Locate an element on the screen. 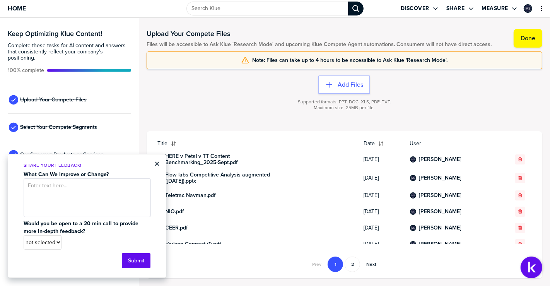  button: Open Support Center is located at coordinates (531, 267).